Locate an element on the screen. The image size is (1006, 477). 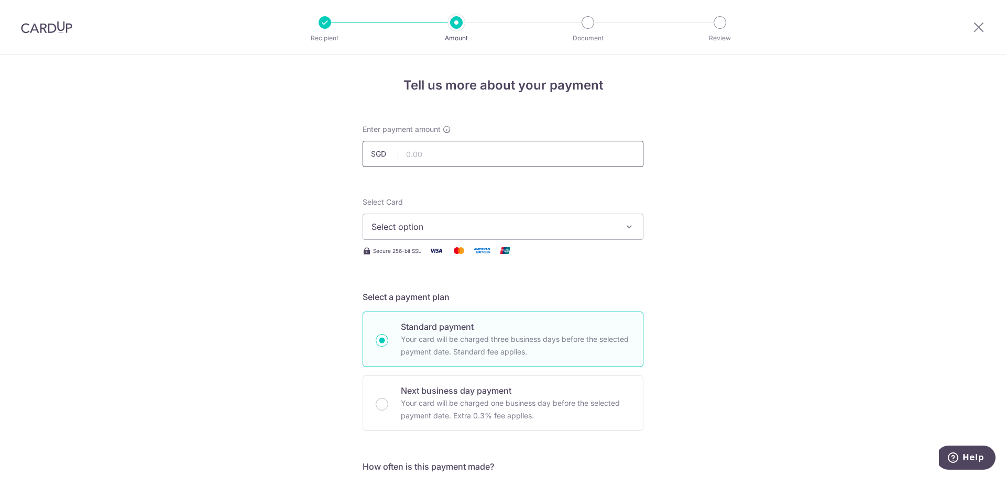
p: Review is located at coordinates (720, 38).